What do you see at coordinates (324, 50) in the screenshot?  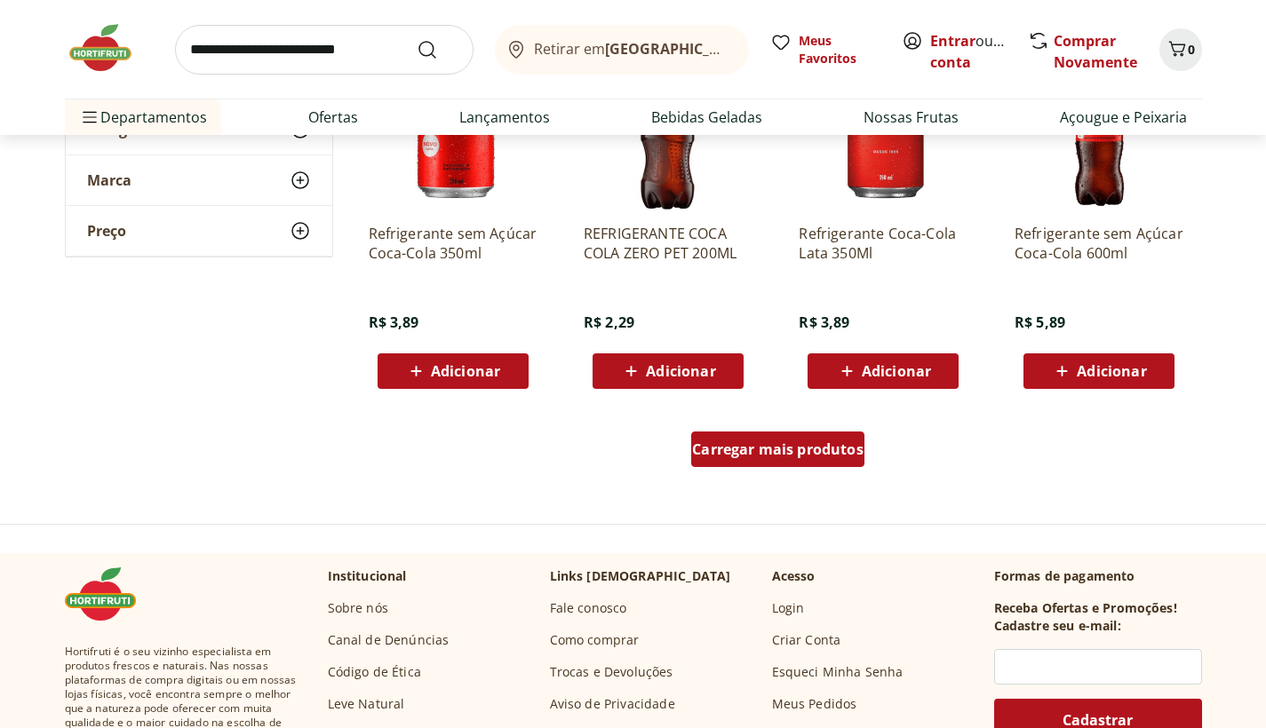 I see `input: search` at bounding box center [324, 50].